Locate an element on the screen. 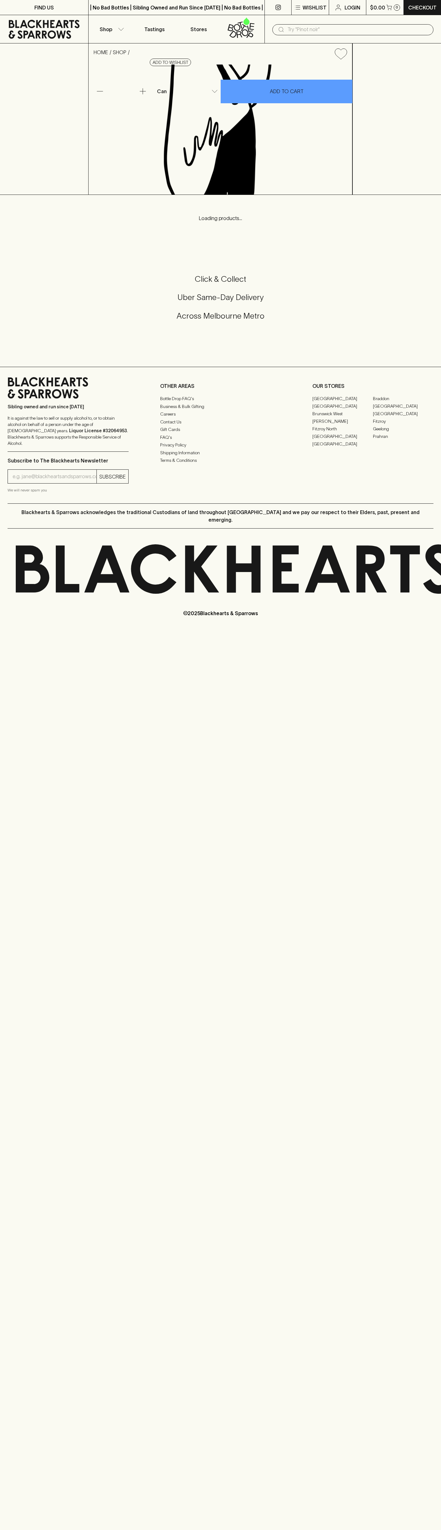  h5: Across Melbourne Metro is located at coordinates (220, 316).